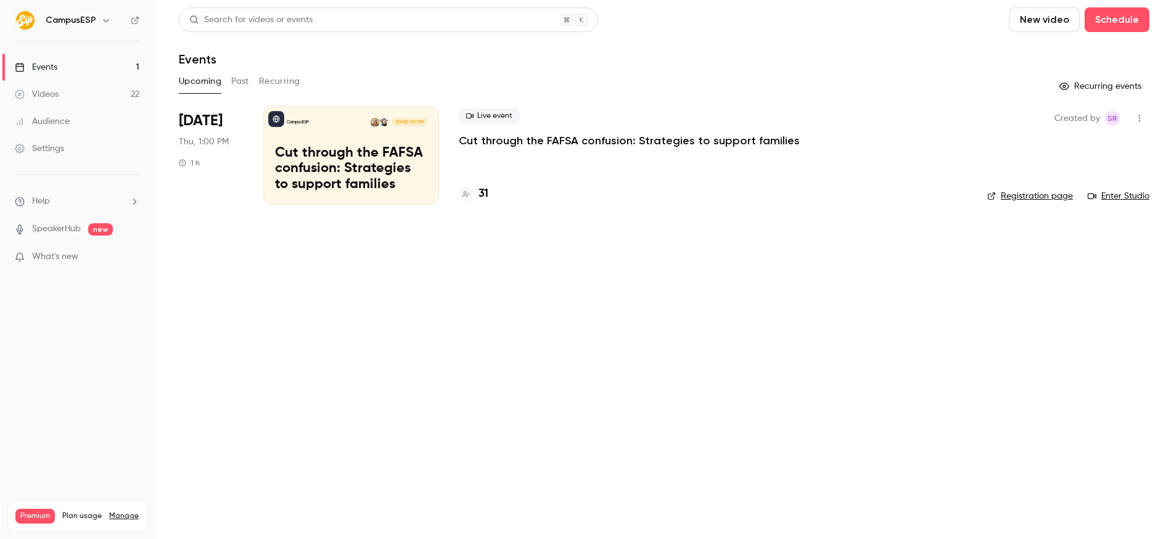 The width and height of the screenshot is (1174, 539). I want to click on h6: CampusESP, so click(71, 20).